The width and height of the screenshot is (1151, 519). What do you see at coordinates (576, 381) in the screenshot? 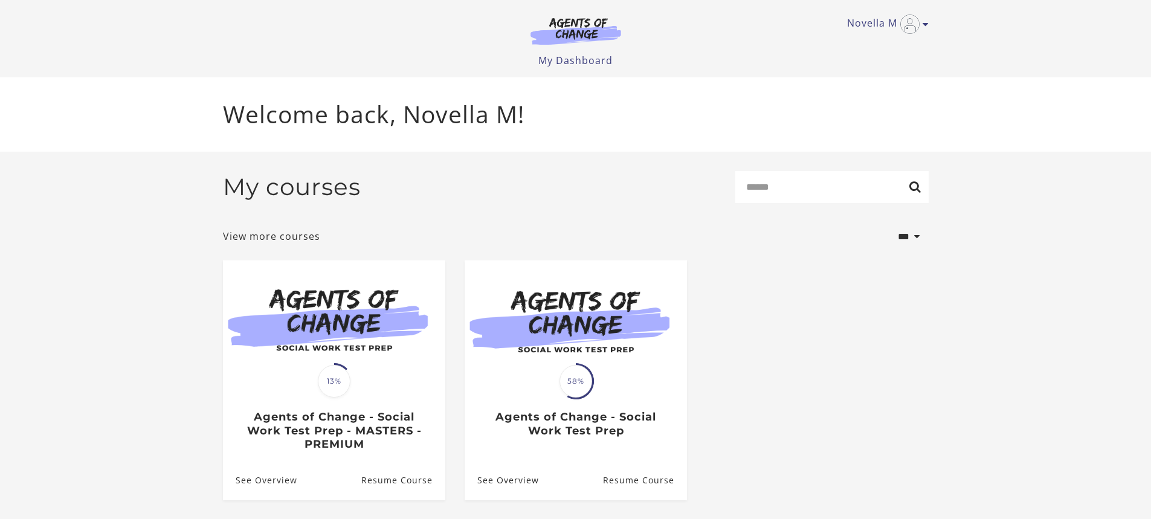
I see `span: 58%` at bounding box center [576, 381].